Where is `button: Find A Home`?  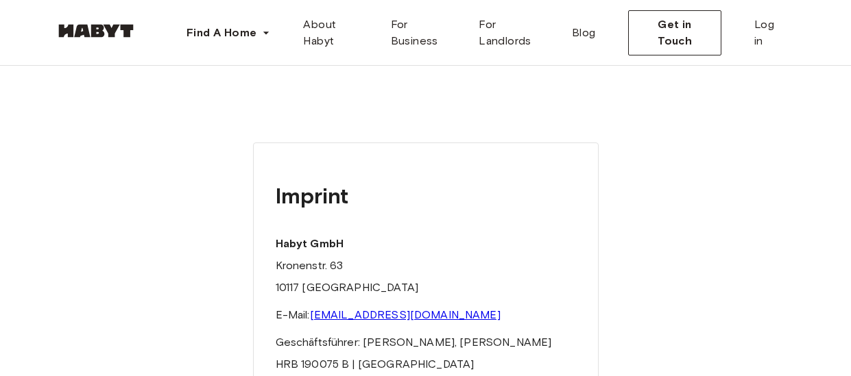
button: Find A Home is located at coordinates (228, 33).